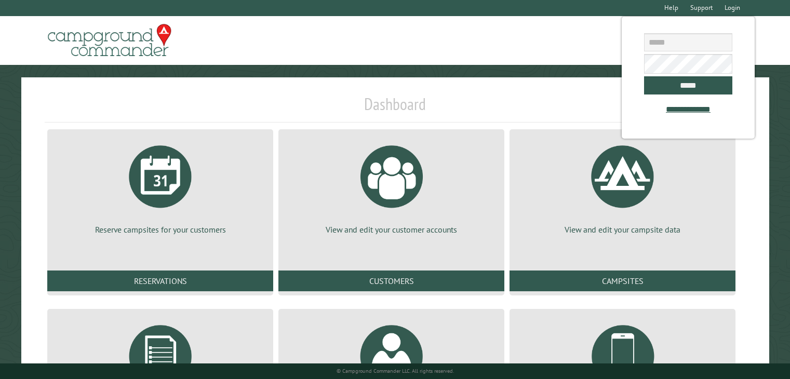  Describe the element at coordinates (391, 186) in the screenshot. I see `a: View and edit your customer accounts` at that location.